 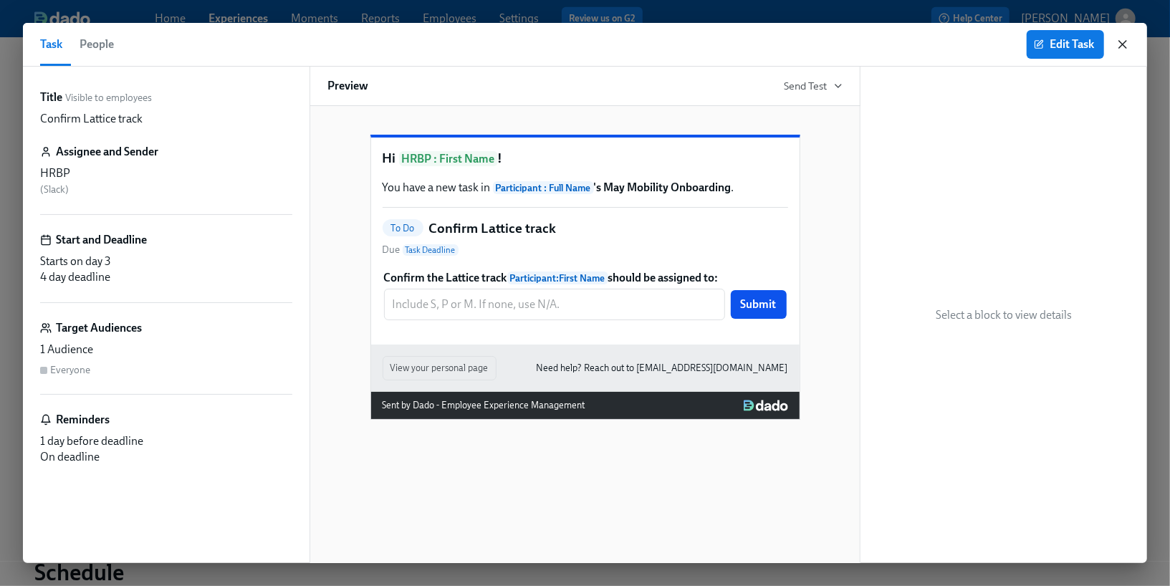 What do you see at coordinates (585, 158) in the screenshot?
I see `h1: Hi !` at bounding box center [585, 158].